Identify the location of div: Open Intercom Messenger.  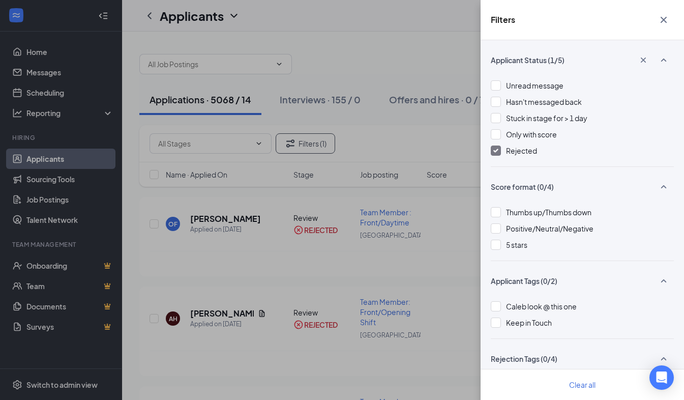
(662, 378).